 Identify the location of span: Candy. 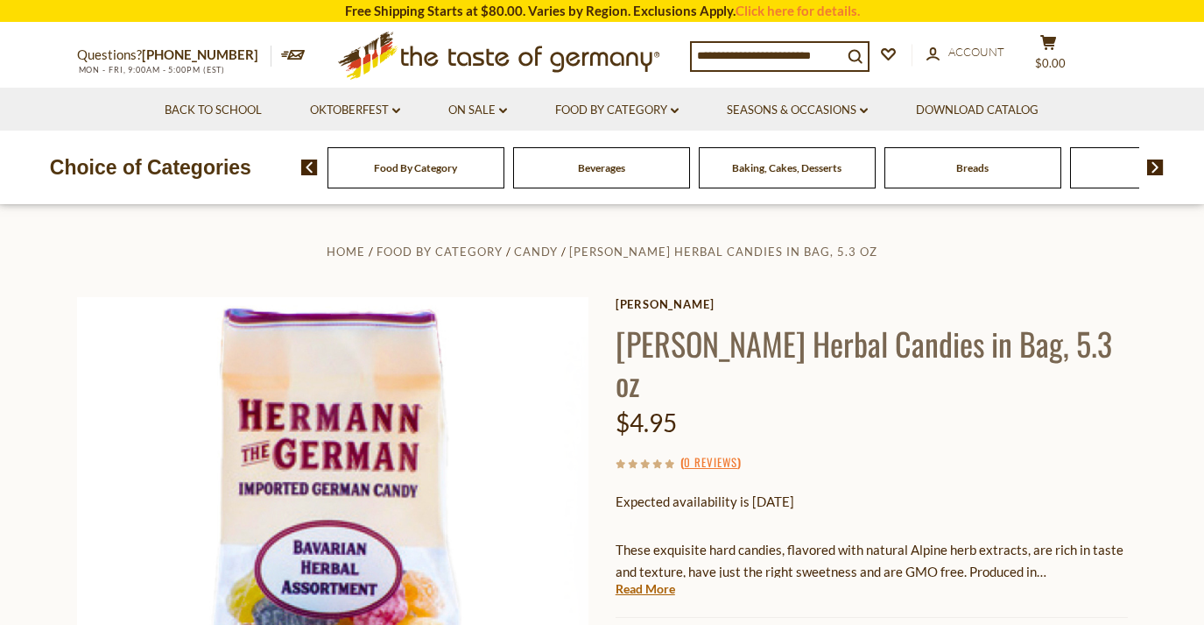
(536, 251).